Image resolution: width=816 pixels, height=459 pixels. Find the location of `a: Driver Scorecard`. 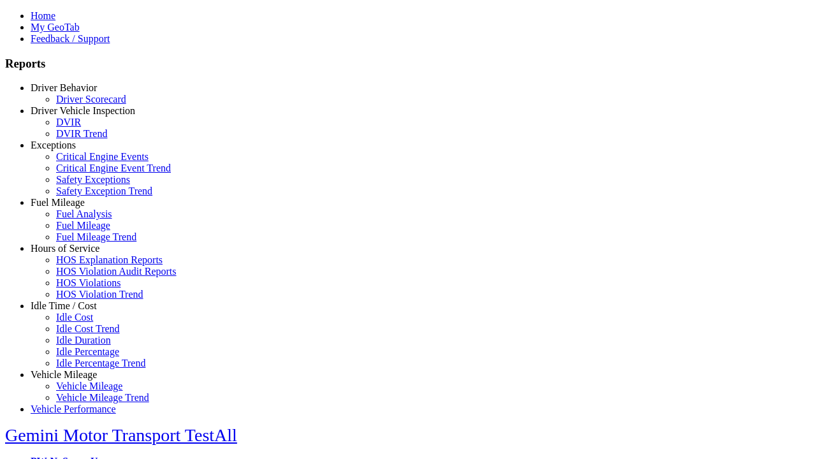

a: Driver Scorecard is located at coordinates (91, 99).